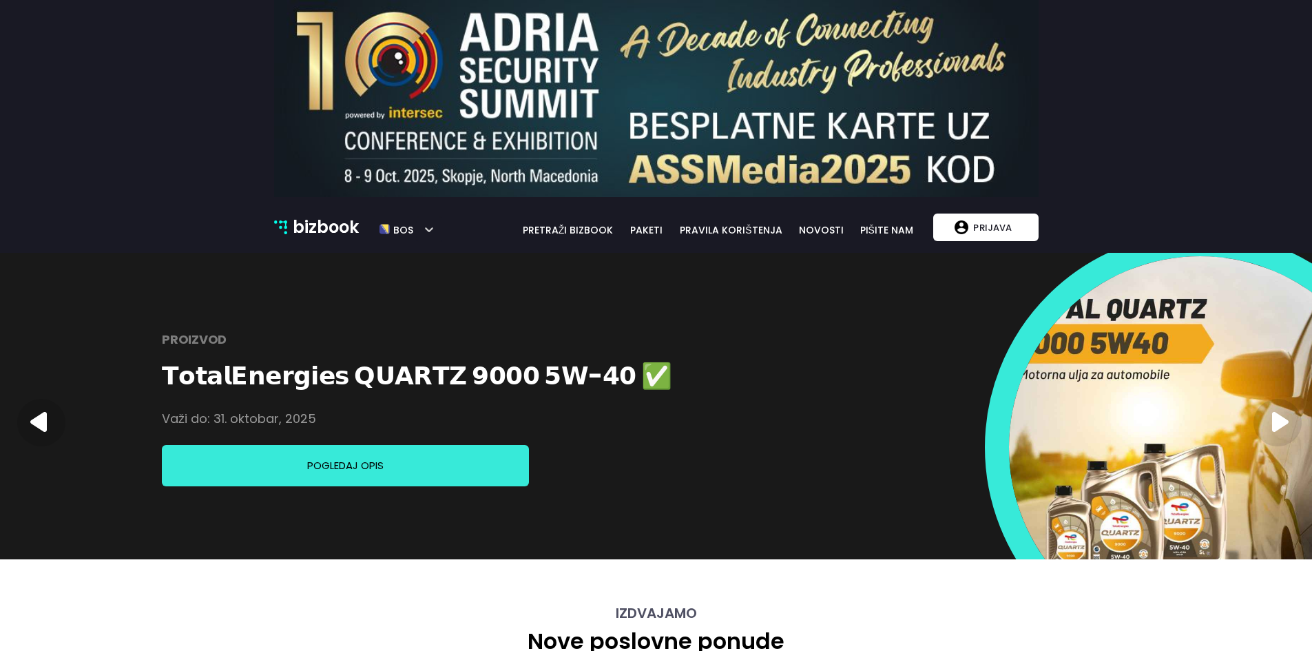 The height and width of the screenshot is (651, 1312). Describe the element at coordinates (239, 419) in the screenshot. I see `p: Važi do: 31. oktobar, 2025` at that location.